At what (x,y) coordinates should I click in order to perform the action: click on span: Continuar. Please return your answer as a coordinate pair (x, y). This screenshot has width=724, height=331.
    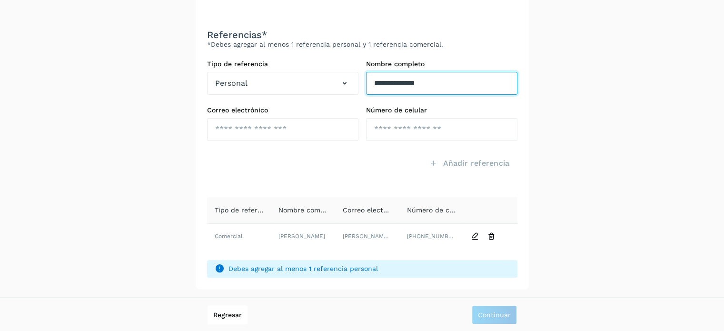
    Looking at the image, I should click on (494, 314).